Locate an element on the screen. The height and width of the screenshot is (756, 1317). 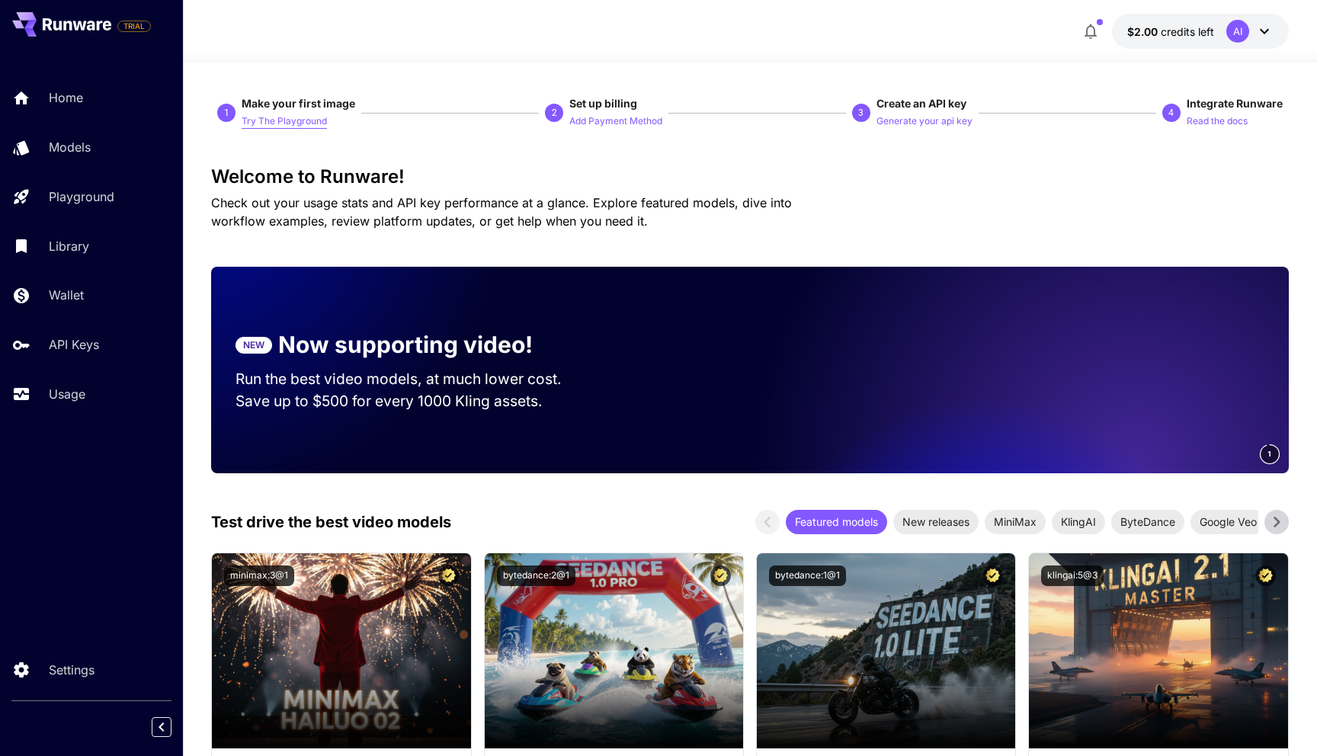
span: Make your first image is located at coordinates (298, 103).